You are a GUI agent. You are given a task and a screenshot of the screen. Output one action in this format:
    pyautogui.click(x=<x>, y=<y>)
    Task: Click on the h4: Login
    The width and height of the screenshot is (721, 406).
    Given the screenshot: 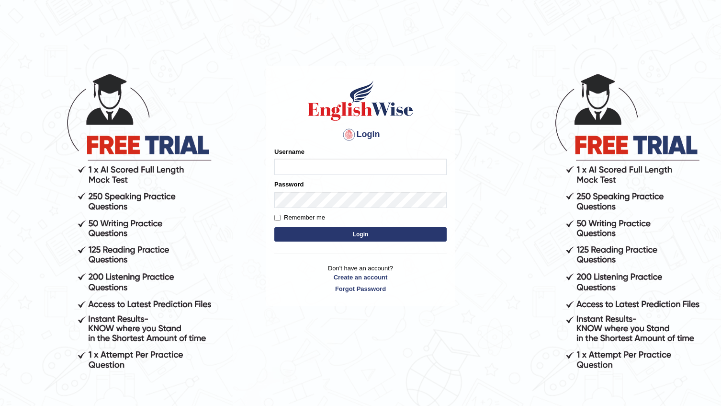 What is the action you would take?
    pyautogui.click(x=361, y=135)
    